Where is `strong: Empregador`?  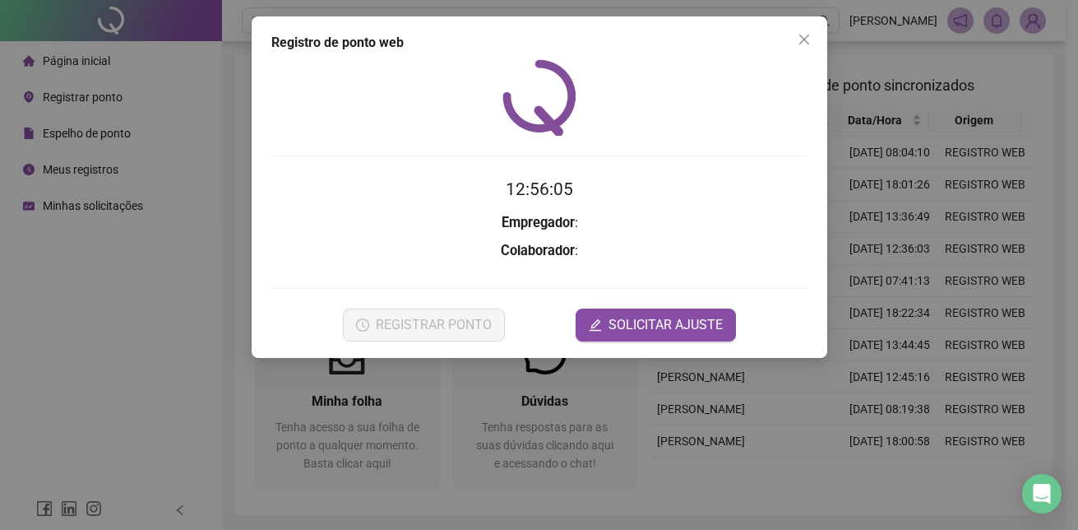
strong: Empregador is located at coordinates (537, 222).